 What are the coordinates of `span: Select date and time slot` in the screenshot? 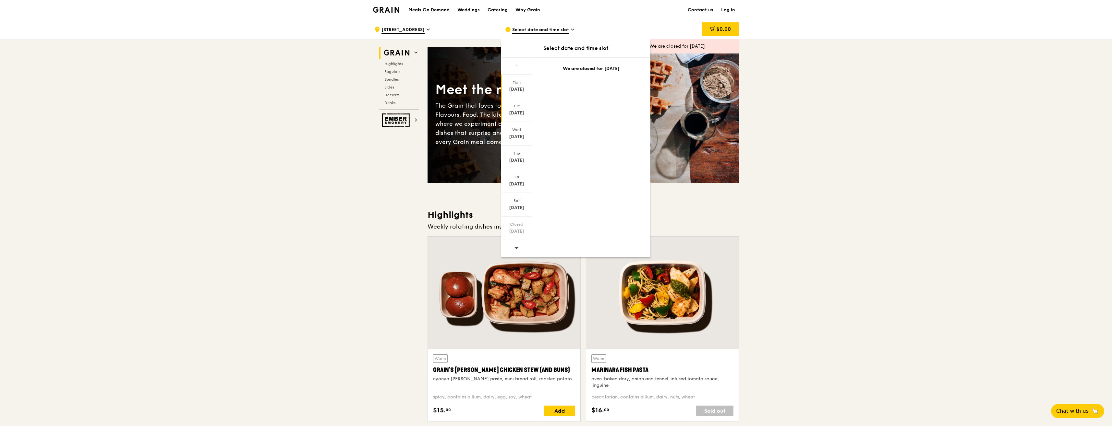 It's located at (540, 30).